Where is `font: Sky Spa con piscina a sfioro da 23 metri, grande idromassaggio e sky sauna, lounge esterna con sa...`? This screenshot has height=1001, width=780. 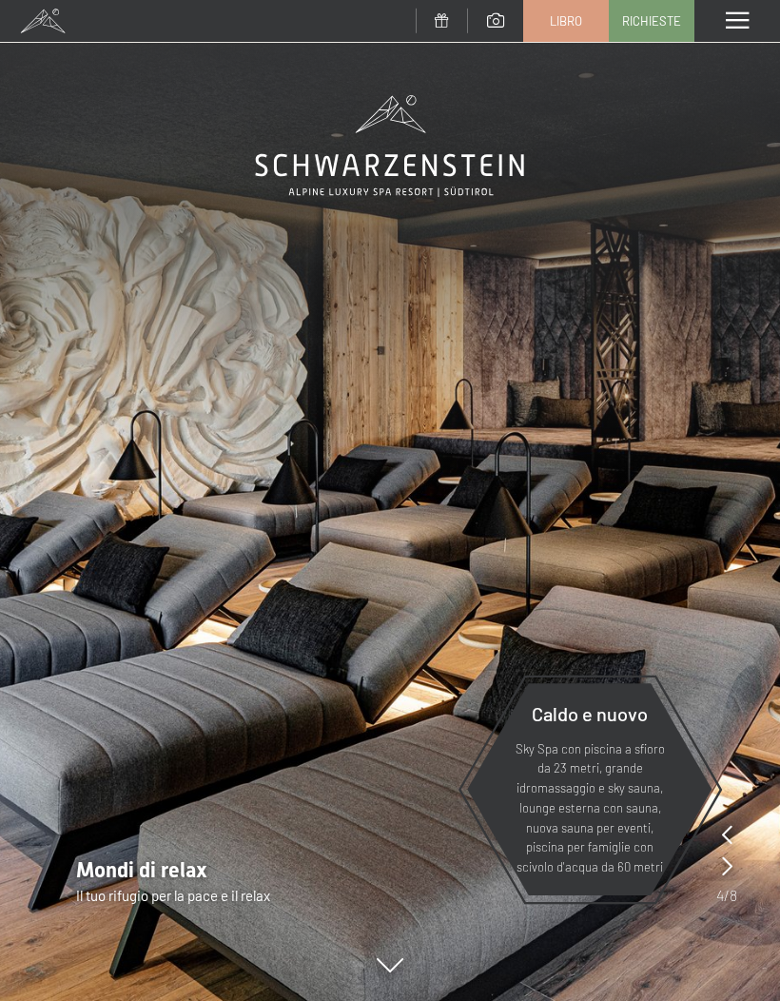 font: Sky Spa con piscina a sfioro da 23 metri, grande idromassaggio e sky sauna, lounge esterna con sa... is located at coordinates (590, 807).